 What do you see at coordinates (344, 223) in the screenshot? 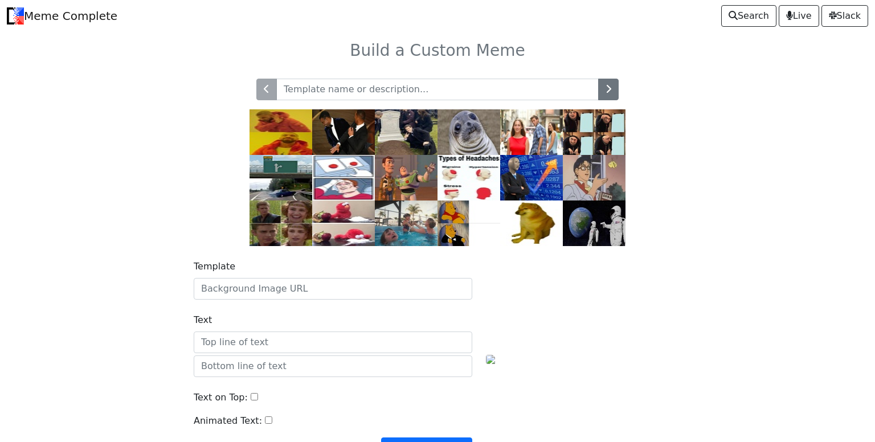
I see `img: elmo.jpg` at bounding box center [344, 223].